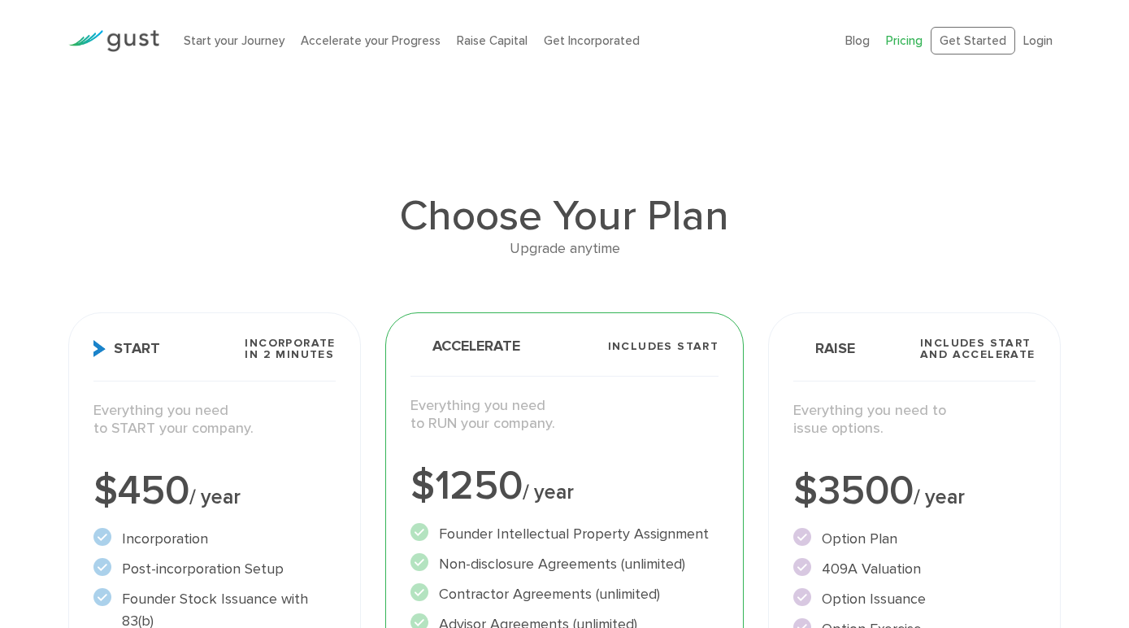 Image resolution: width=1129 pixels, height=628 pixels. Describe the element at coordinates (214, 538) in the screenshot. I see `li: Incorporation` at that location.